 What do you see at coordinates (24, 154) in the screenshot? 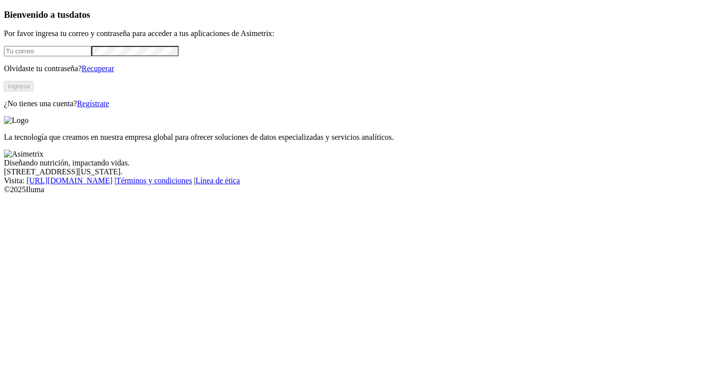
I see `img: Asimetrix` at bounding box center [24, 154].